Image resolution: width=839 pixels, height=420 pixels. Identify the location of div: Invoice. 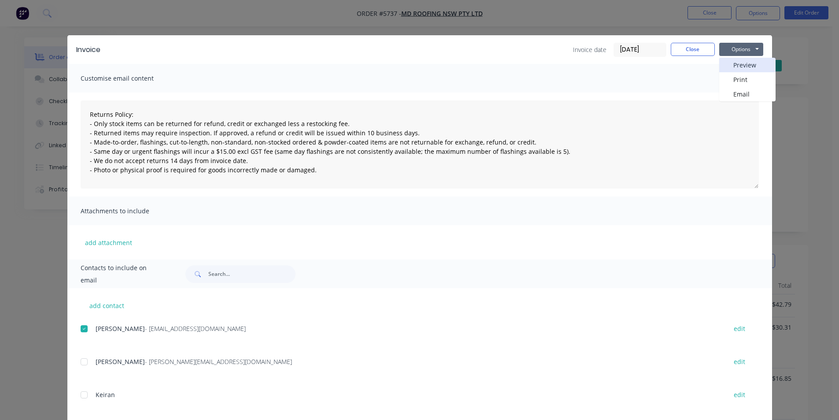
(88, 50).